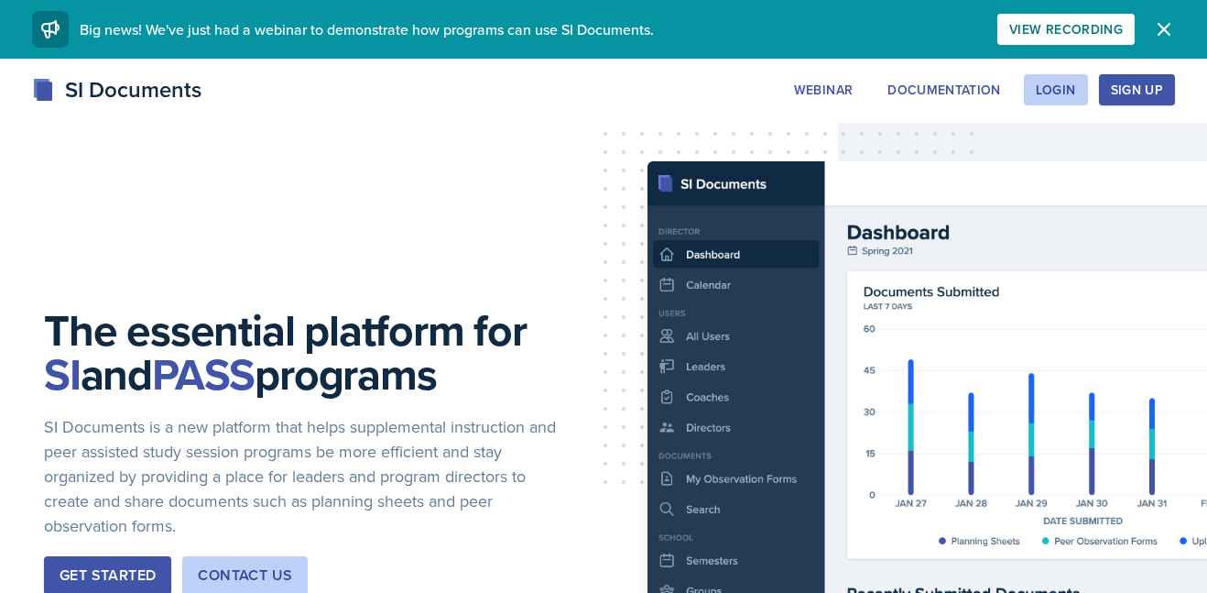 The width and height of the screenshot is (1207, 593). Describe the element at coordinates (1137, 90) in the screenshot. I see `button: Sign Up` at that location.